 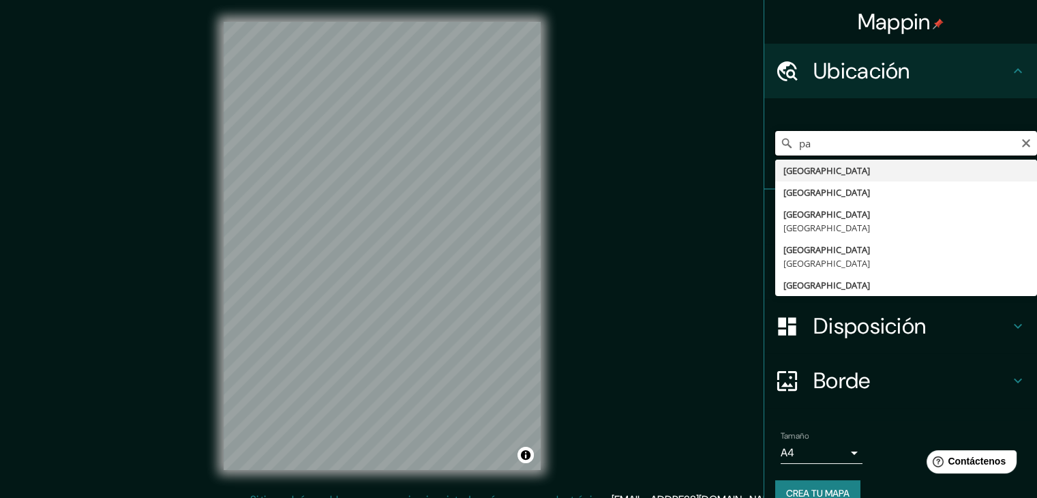 What do you see at coordinates (938, 24) in the screenshot?
I see `img: pin-icon.png` at bounding box center [938, 24].